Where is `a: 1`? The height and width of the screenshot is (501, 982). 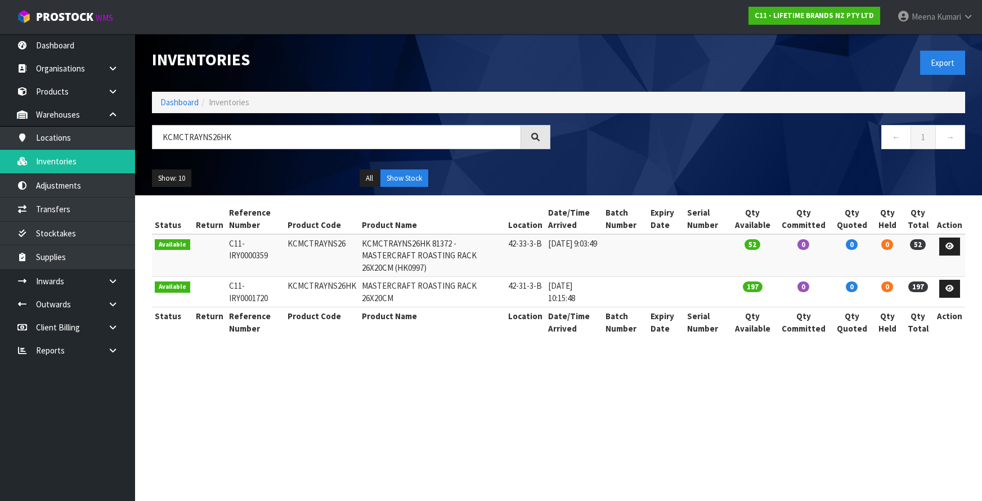
a: 1 is located at coordinates (922, 137).